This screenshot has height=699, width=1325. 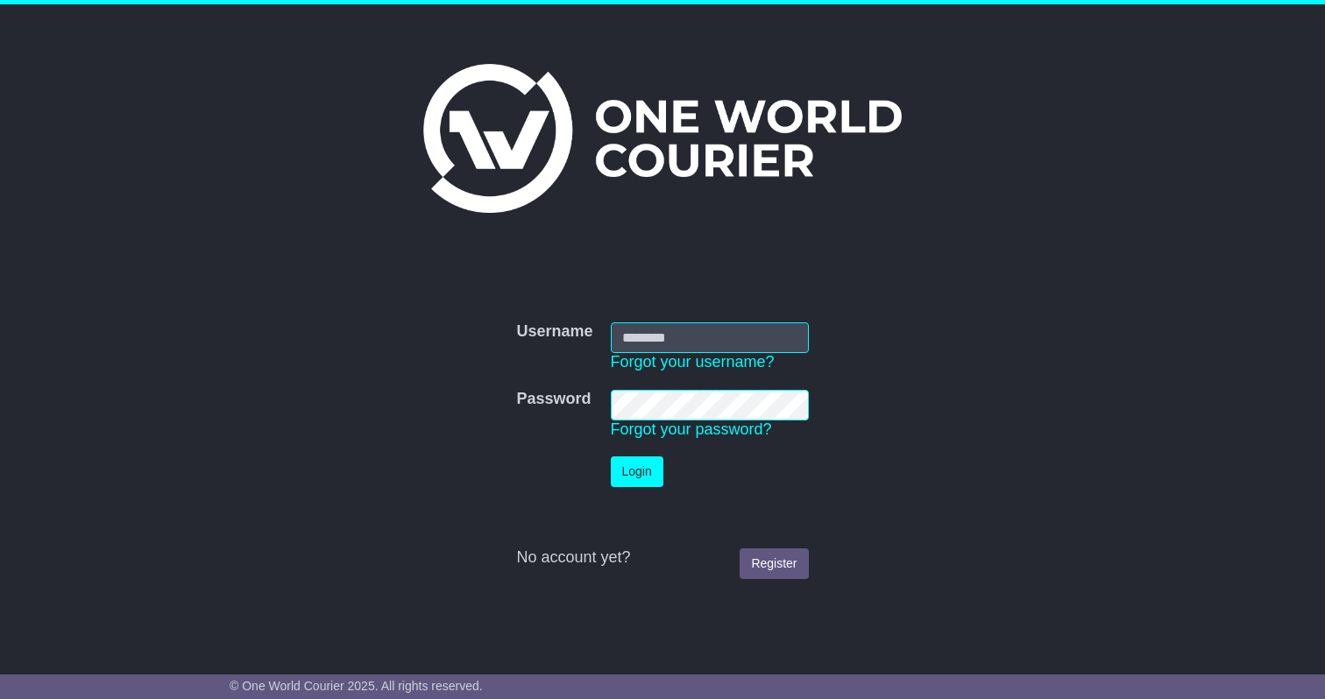 What do you see at coordinates (356, 686) in the screenshot?
I see `span: © One World Courier 2025. All rights reserved.` at bounding box center [356, 686].